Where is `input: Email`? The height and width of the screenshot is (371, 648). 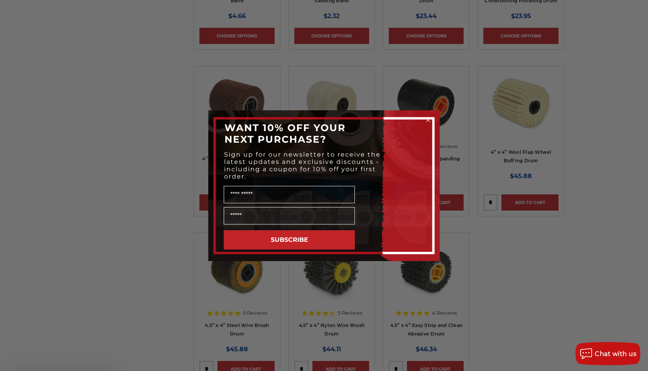 input: Email is located at coordinates (289, 216).